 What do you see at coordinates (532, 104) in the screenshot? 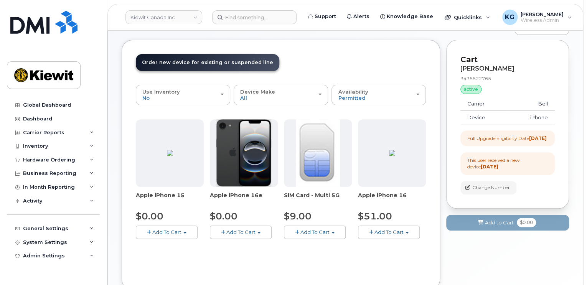
I see `td: Bell` at bounding box center [532, 104].